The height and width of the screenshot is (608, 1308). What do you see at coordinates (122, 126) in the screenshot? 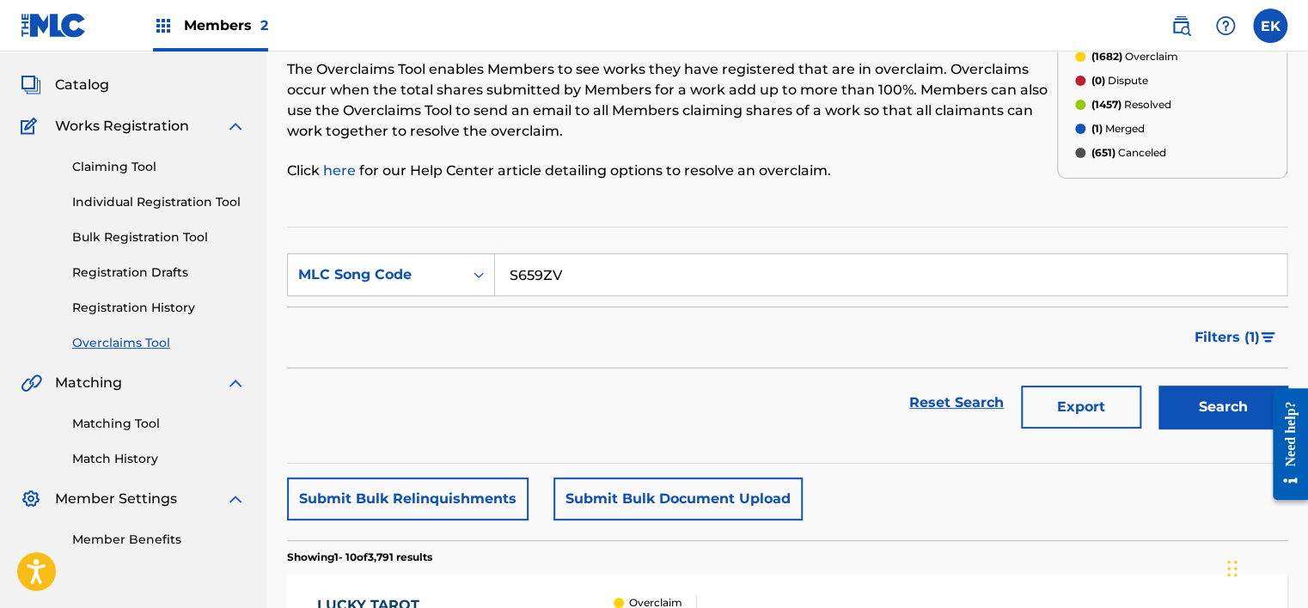
I see `span: Works Registration` at bounding box center [122, 126].